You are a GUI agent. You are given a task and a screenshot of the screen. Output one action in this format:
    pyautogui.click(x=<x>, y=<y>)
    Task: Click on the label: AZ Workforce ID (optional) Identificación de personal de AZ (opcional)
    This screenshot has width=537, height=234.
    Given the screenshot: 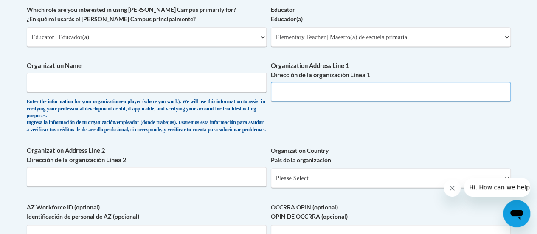 What is the action you would take?
    pyautogui.click(x=146, y=212)
    